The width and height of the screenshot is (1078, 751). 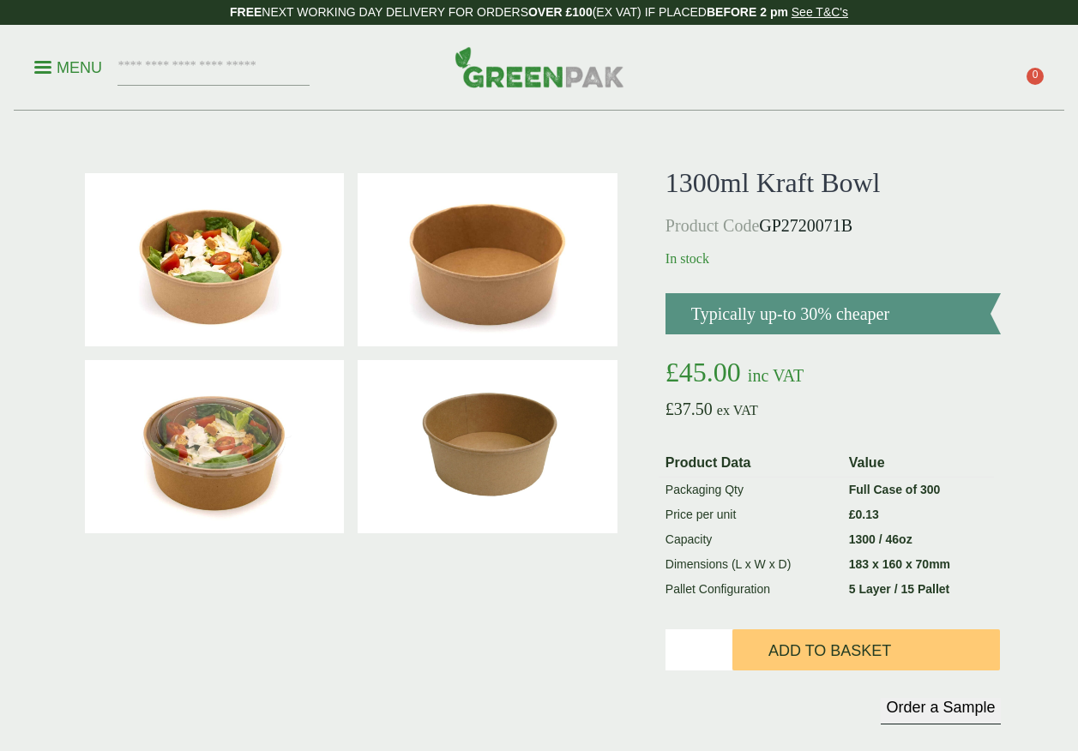 I want to click on th: Product Data, so click(x=750, y=463).